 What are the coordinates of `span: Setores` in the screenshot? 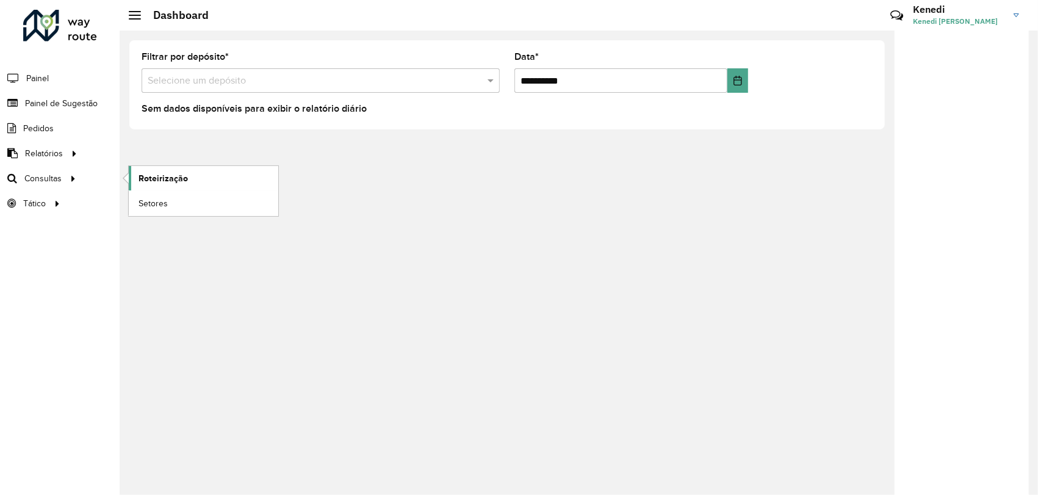 It's located at (153, 203).